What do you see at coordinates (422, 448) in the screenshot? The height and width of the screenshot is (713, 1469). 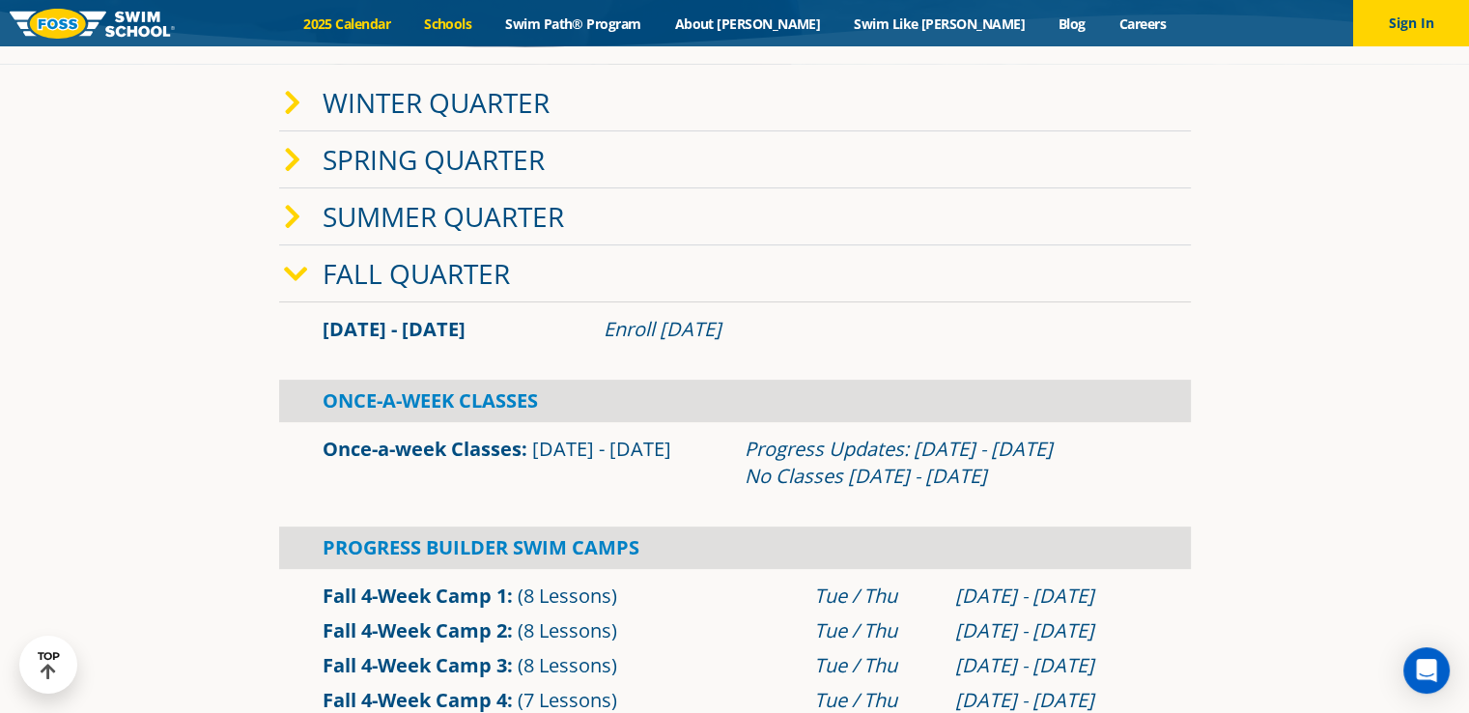 I see `a: Once-a-week Classes` at bounding box center [422, 448].